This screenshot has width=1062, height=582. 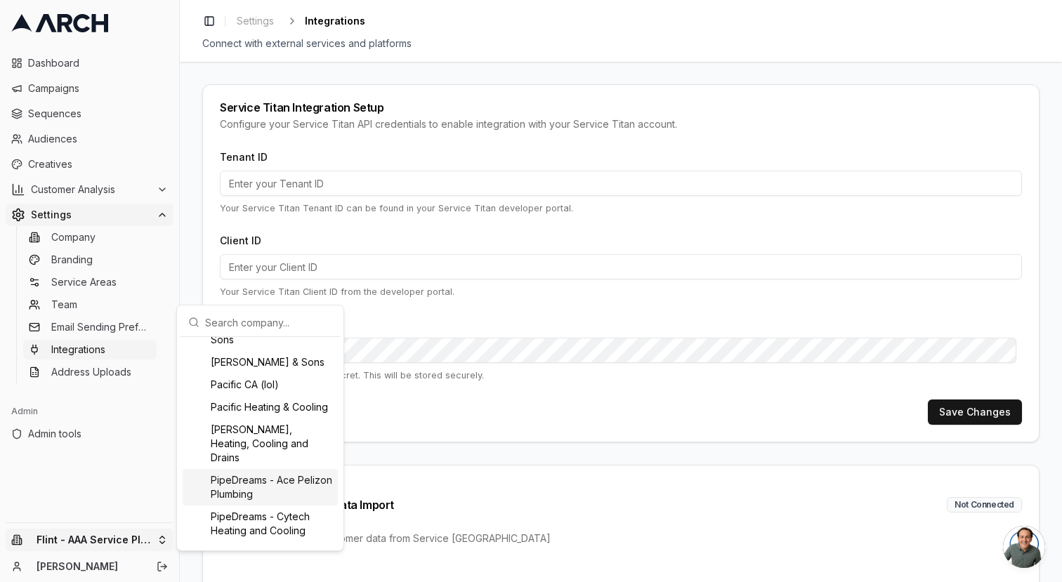 What do you see at coordinates (260, 488) in the screenshot?
I see `div: PipeDreams - Ace Pelizon Plumbing` at bounding box center [260, 488].